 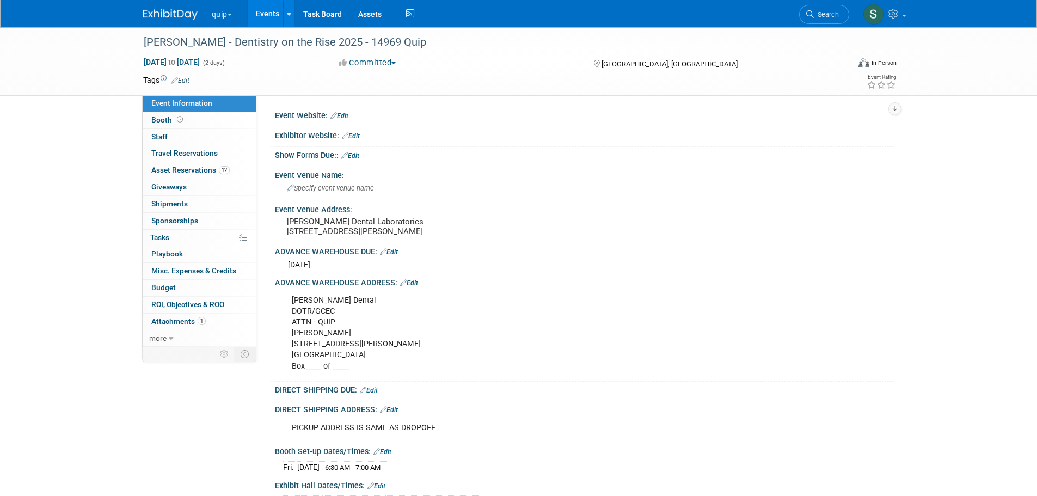 I want to click on a: Asset Reservations12, so click(x=199, y=170).